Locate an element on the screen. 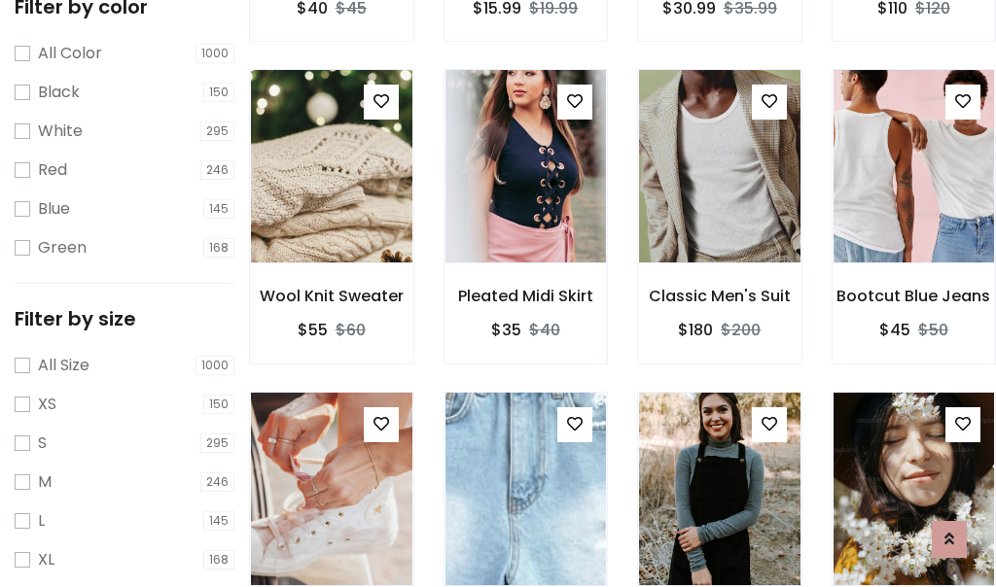 This screenshot has width=996, height=587. del: $50 is located at coordinates (933, 330).